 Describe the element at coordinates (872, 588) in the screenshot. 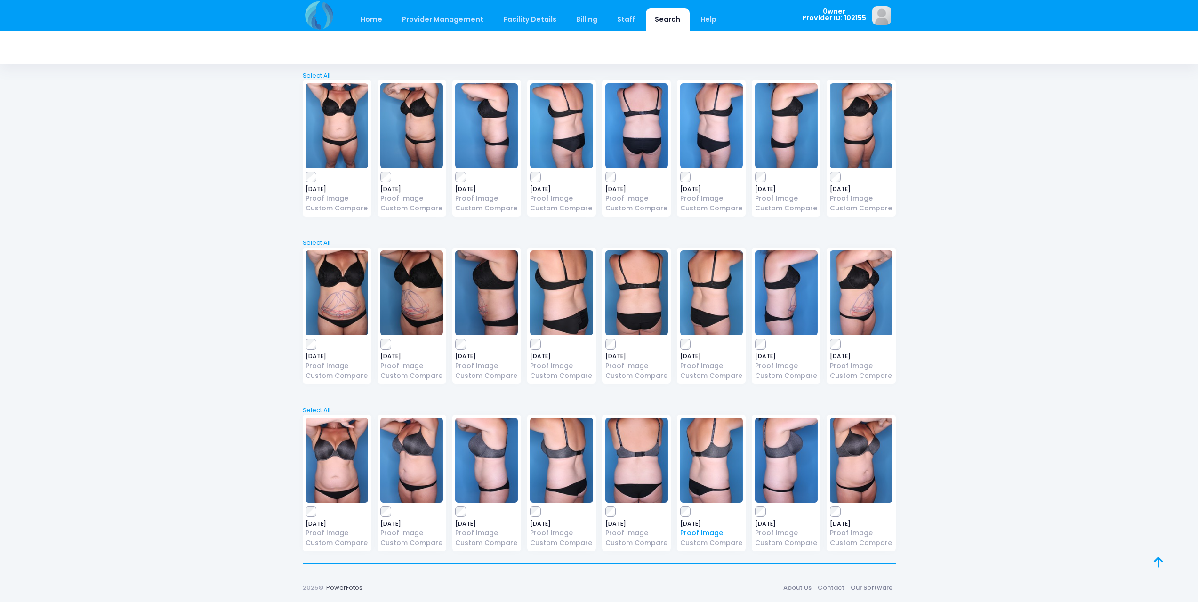

I see `a: Our Software` at that location.